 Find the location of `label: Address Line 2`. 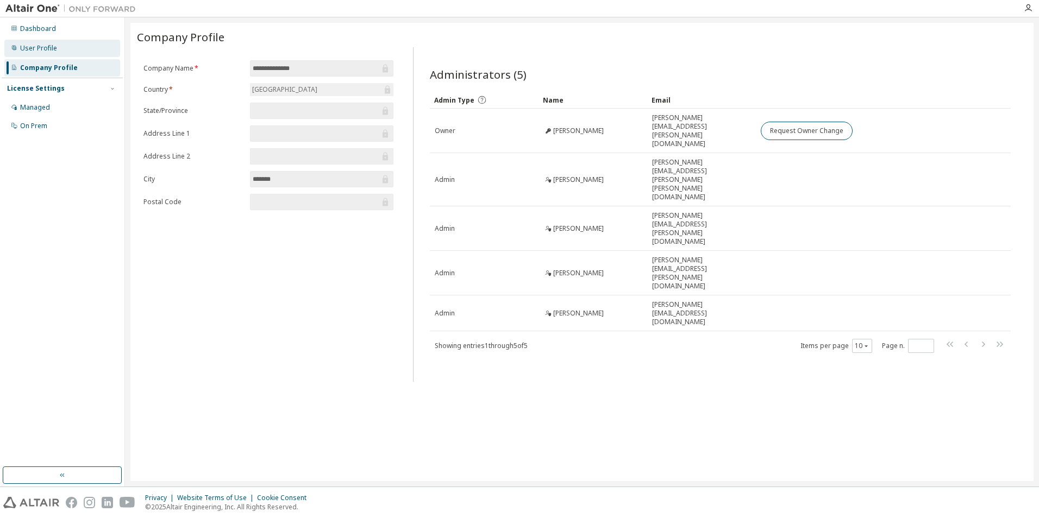

label: Address Line 2 is located at coordinates (193, 157).